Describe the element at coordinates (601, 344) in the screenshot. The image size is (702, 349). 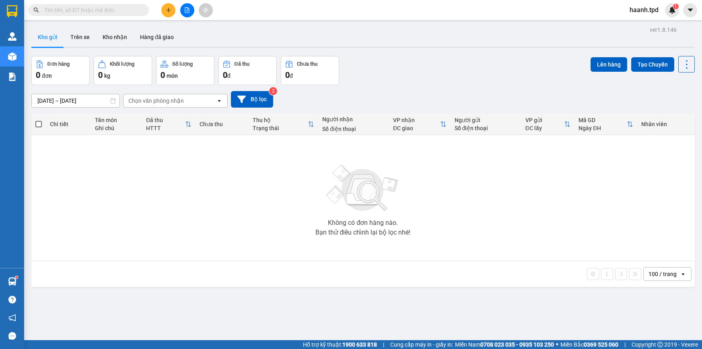
I see `strong: 0369 525 060` at that location.